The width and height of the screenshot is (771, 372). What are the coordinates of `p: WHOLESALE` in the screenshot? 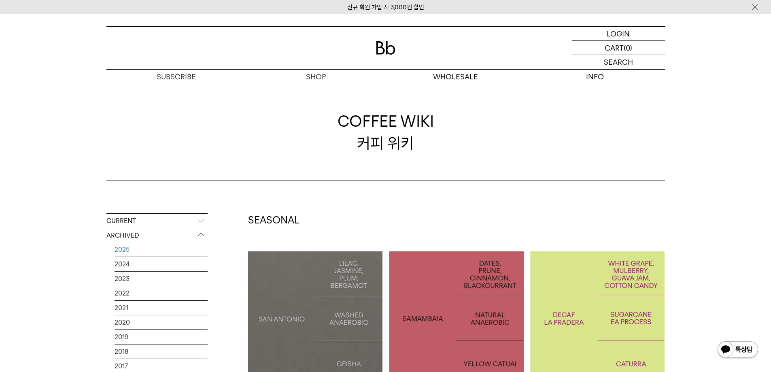 It's located at (455, 77).